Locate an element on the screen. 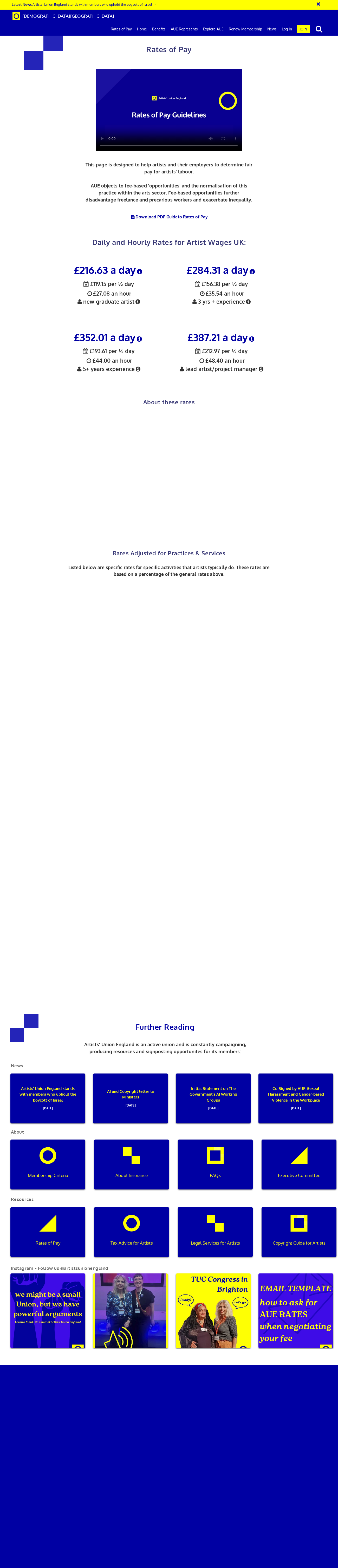 Image resolution: width=338 pixels, height=1568 pixels. span: £193.61 per ½ day is located at coordinates (109, 351).